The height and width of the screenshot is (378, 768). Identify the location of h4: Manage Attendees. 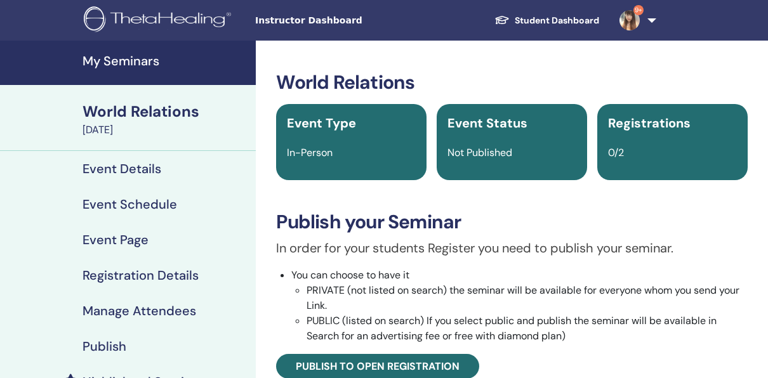
(139, 311).